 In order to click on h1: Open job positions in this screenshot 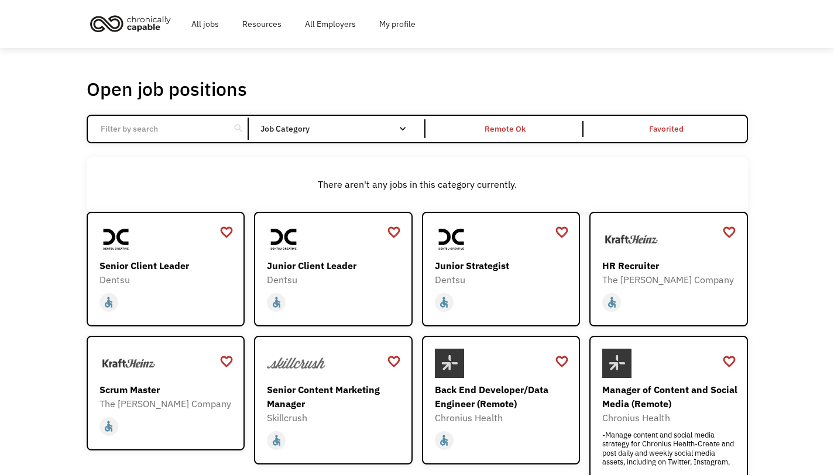, I will do `click(167, 89)`.